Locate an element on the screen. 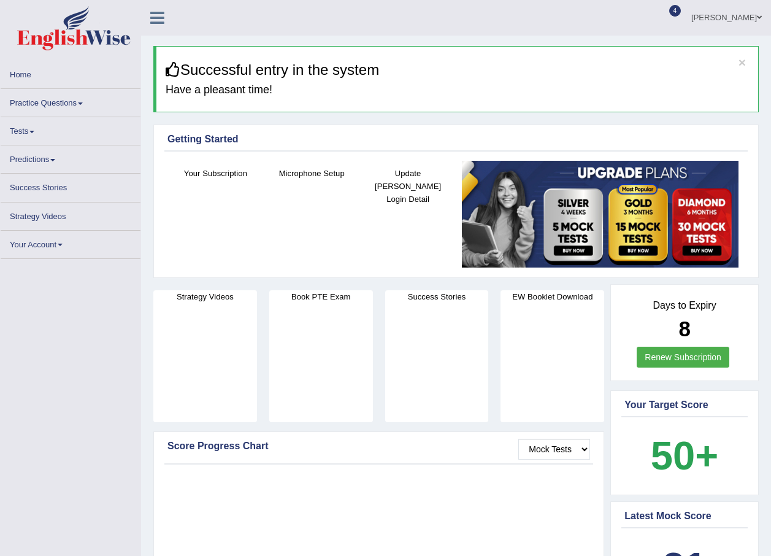 This screenshot has width=771, height=556. h4: Success Stories is located at coordinates (437, 296).